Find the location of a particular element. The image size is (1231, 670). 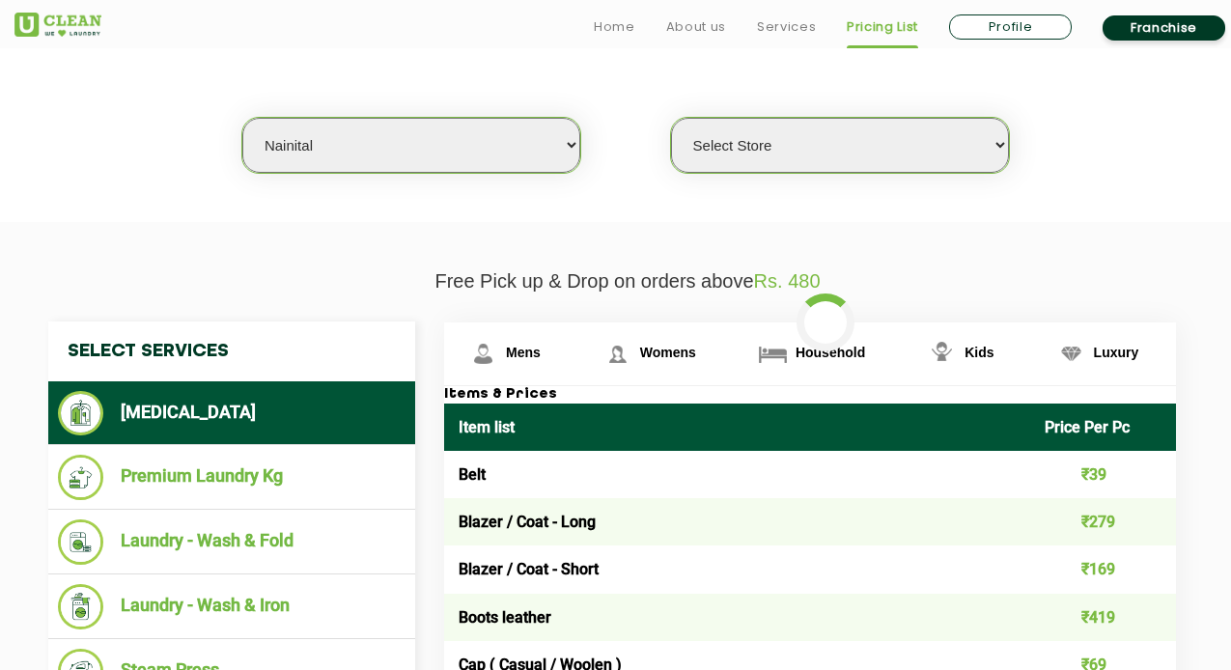

li: Laundry - Wash & Fold is located at coordinates (232, 542).